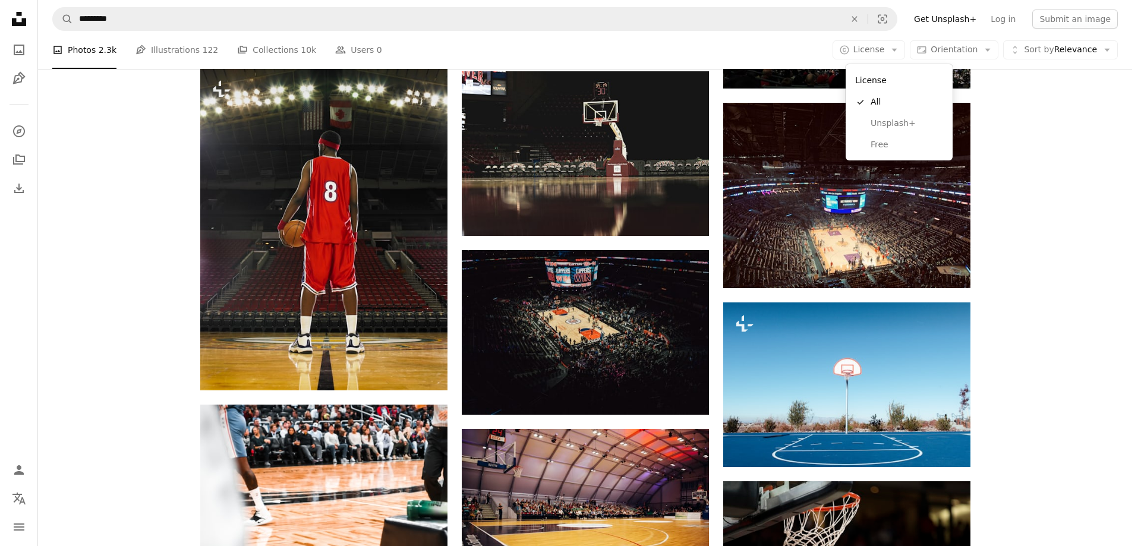 The image size is (1141, 546). I want to click on span: Unsplash+, so click(907, 124).